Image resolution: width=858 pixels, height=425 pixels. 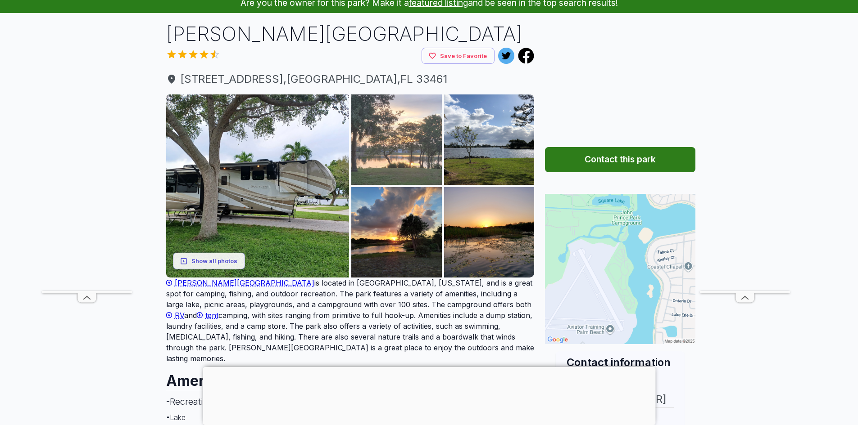 I want to click on button: Save to Favorite, so click(x=458, y=56).